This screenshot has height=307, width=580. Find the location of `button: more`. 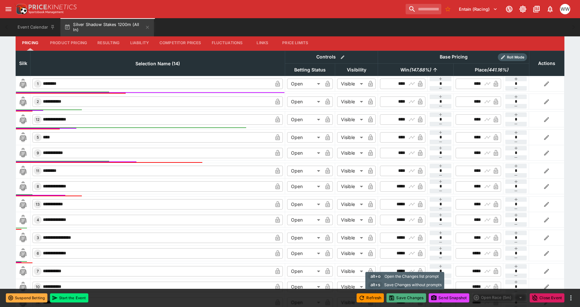

button: more is located at coordinates (571, 298).